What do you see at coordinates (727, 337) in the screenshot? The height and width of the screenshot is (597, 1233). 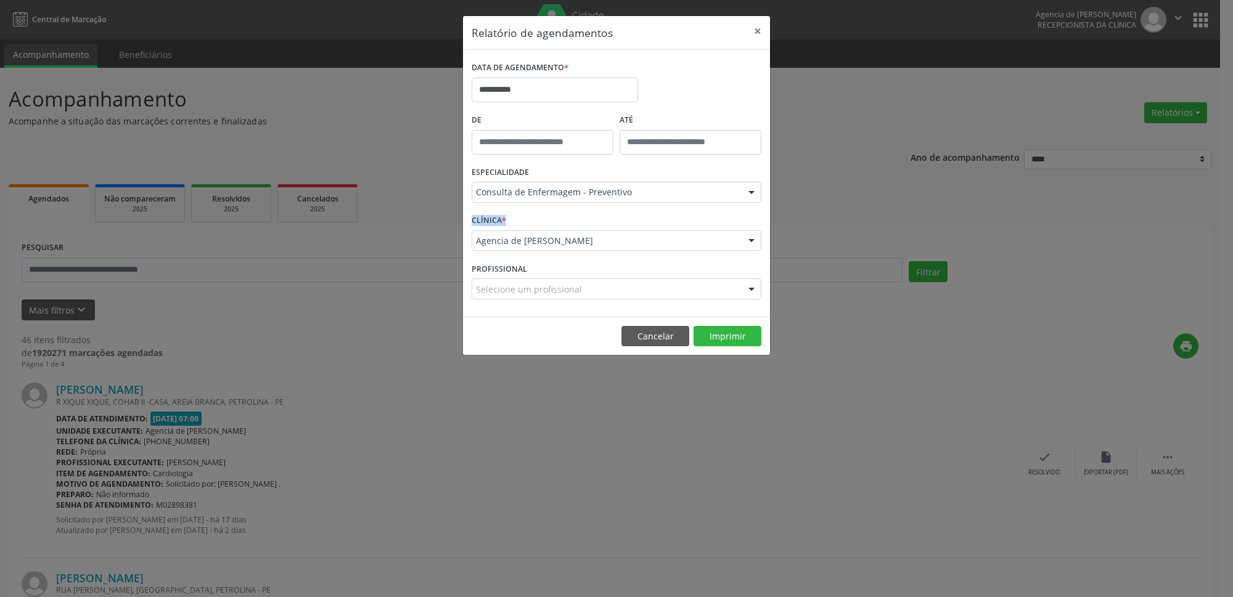 I see `button: Imprimir` at bounding box center [727, 337].